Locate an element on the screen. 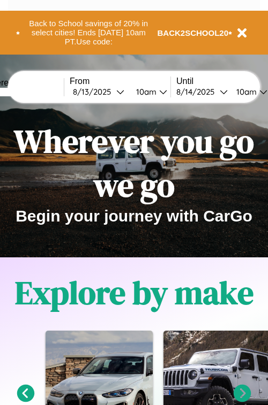 The height and width of the screenshot is (405, 268). h1: Explore by make is located at coordinates (134, 293).